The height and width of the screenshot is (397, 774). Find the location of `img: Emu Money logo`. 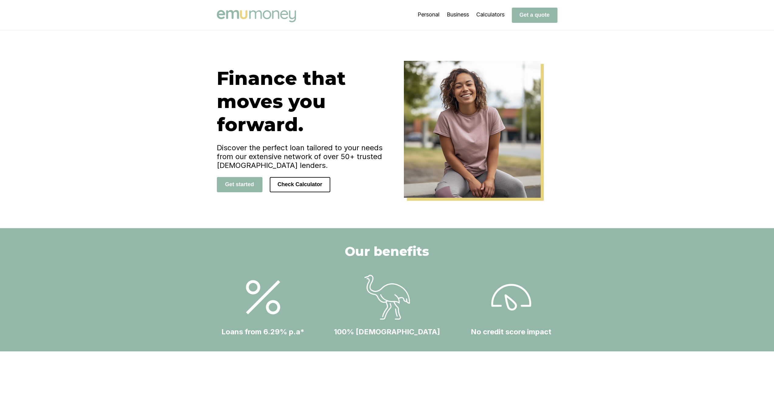

img: Emu Money logo is located at coordinates (256, 16).